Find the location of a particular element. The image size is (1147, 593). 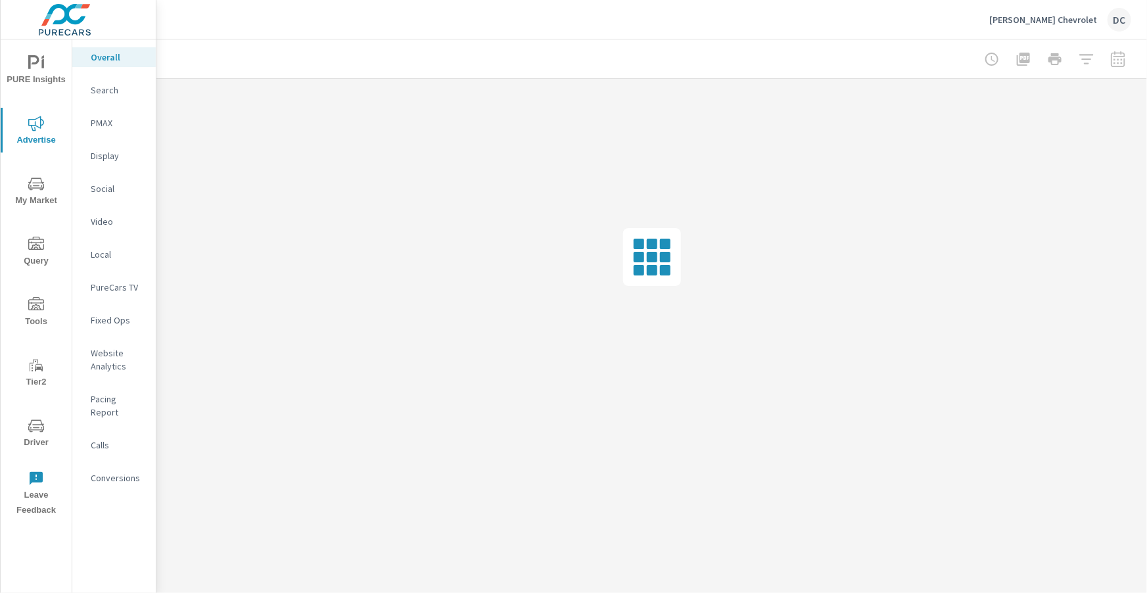

span: Leave Feedback is located at coordinates (36, 494).